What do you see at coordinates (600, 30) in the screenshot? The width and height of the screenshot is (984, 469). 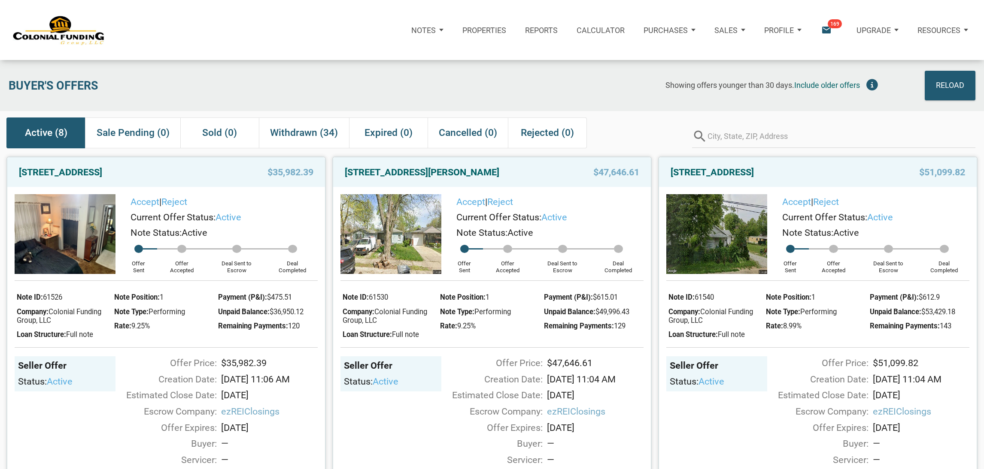 I see `a: Calculator` at bounding box center [600, 30].